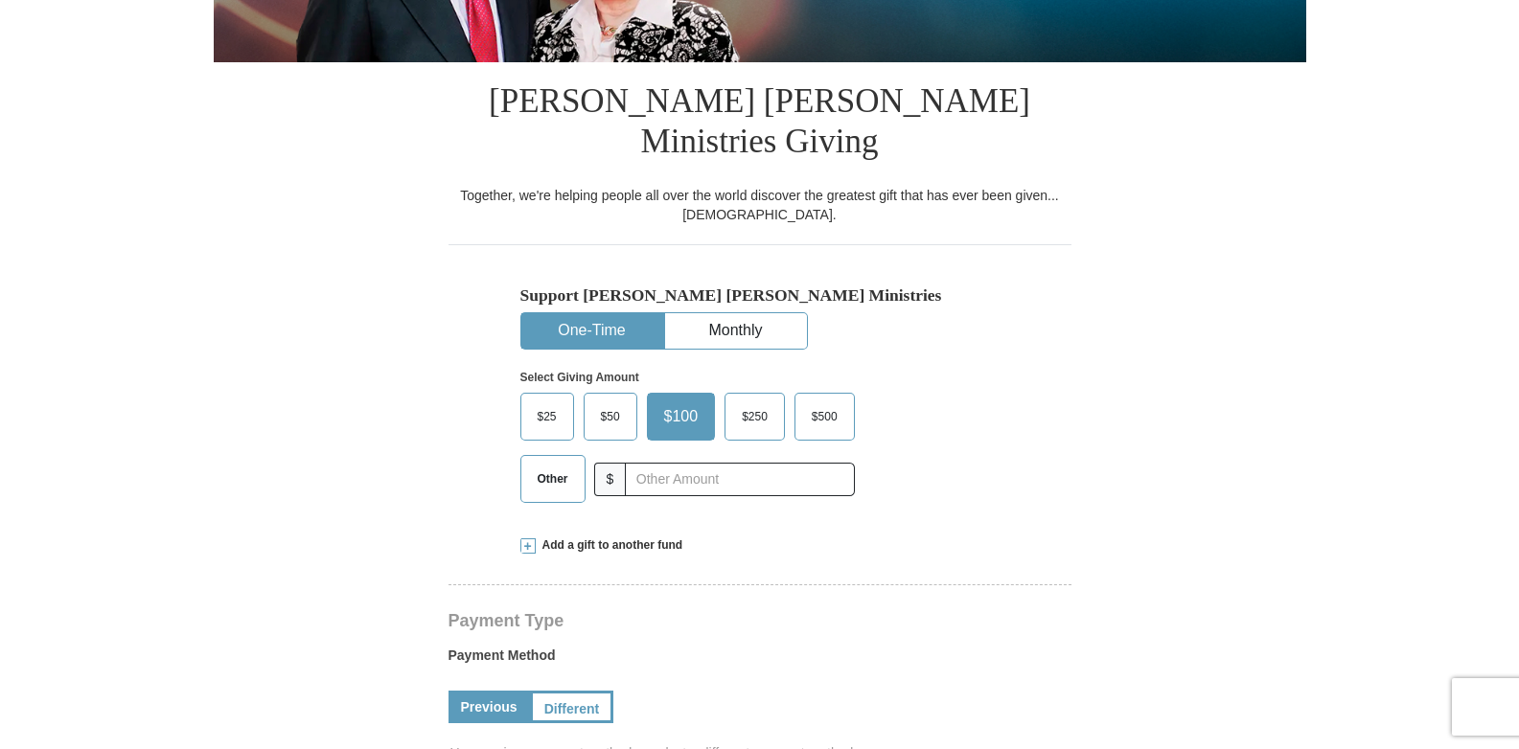 The height and width of the screenshot is (749, 1519). I want to click on span: $25, so click(547, 417).